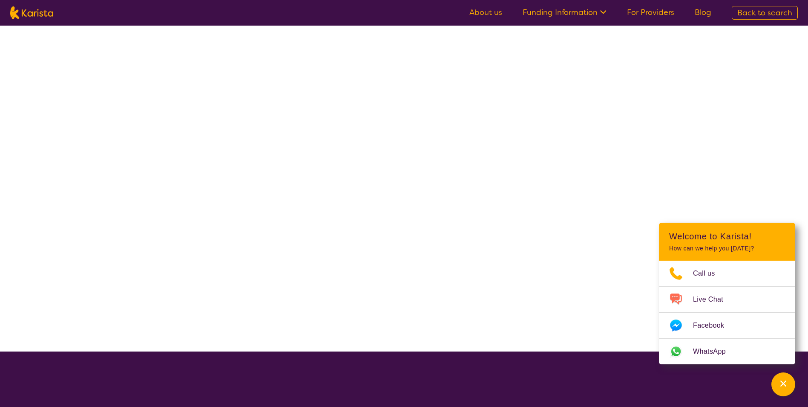 The width and height of the screenshot is (808, 407). I want to click on a: Funding Information, so click(565, 12).